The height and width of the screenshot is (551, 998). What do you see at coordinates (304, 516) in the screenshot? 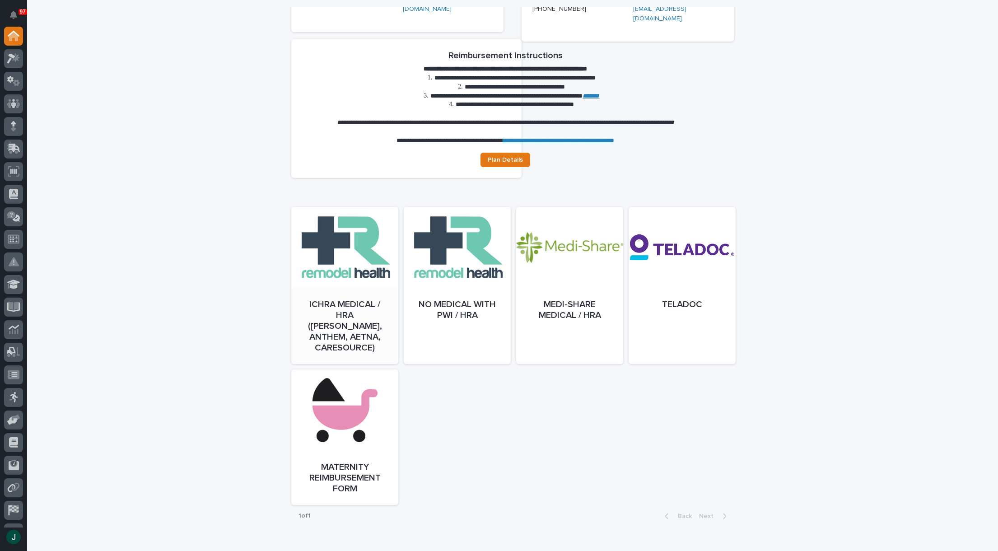
I see `p: 1 of 1` at bounding box center [304, 516].